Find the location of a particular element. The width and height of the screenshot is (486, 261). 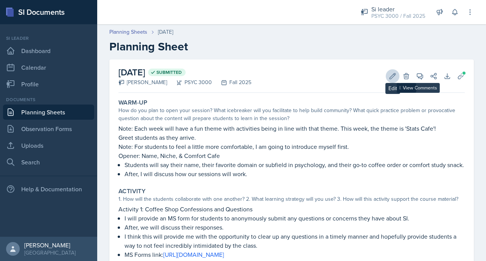

div: 1. How will the students collaborate with one another? 2. What learning strategy will you use? 3.... is located at coordinates (291, 199).